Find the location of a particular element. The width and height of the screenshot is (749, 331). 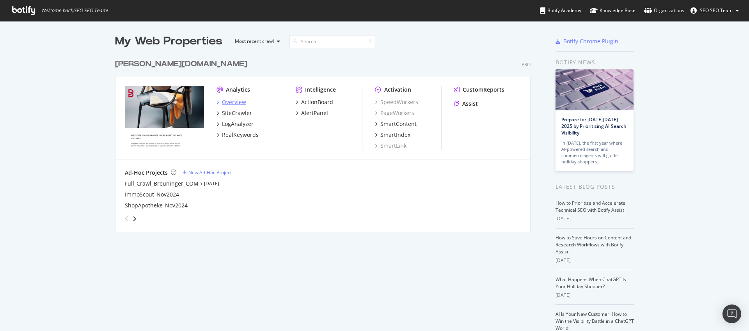

div: PageWorkers is located at coordinates (395, 113).